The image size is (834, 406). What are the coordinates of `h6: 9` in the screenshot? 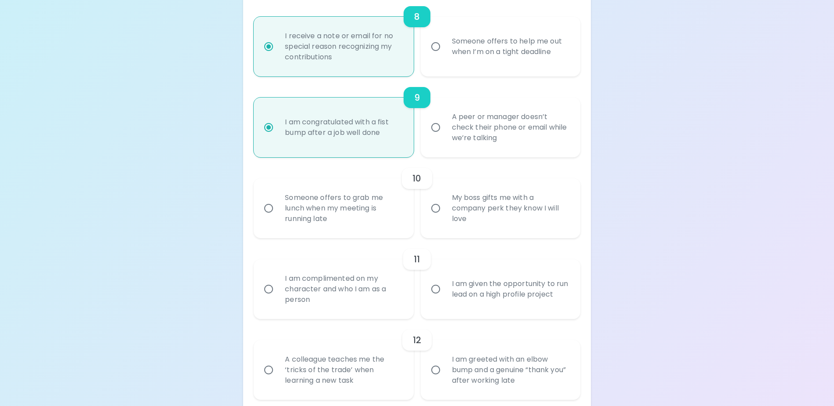 It's located at (417, 98).